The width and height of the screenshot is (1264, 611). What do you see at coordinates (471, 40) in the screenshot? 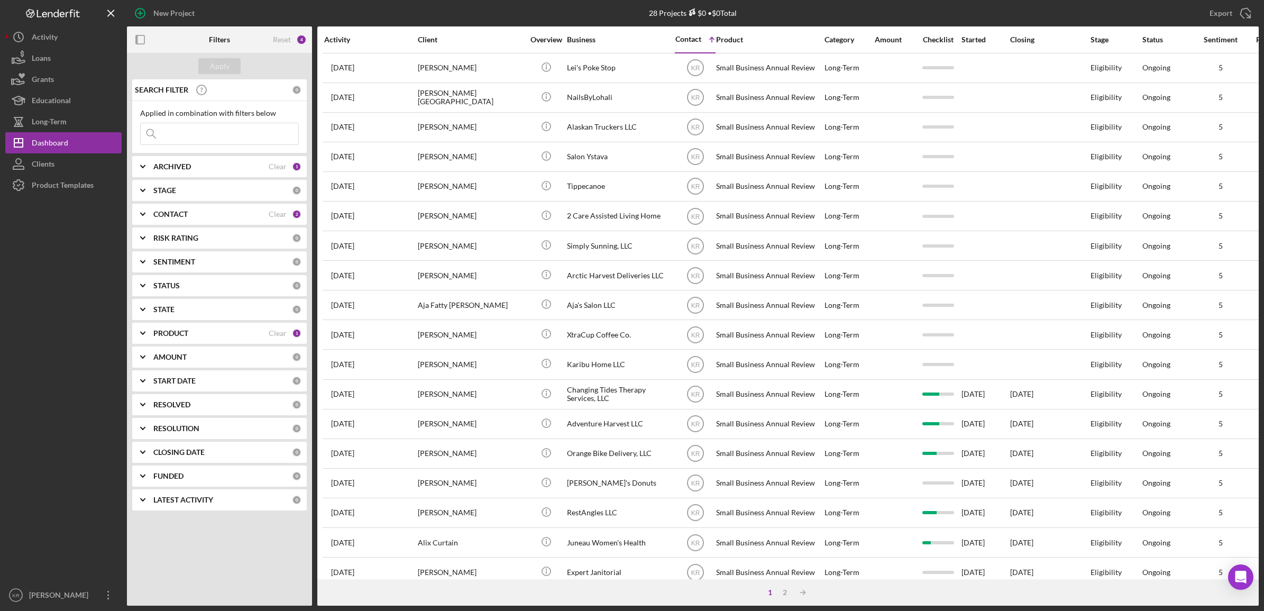
I see `div: Client` at bounding box center [471, 40].